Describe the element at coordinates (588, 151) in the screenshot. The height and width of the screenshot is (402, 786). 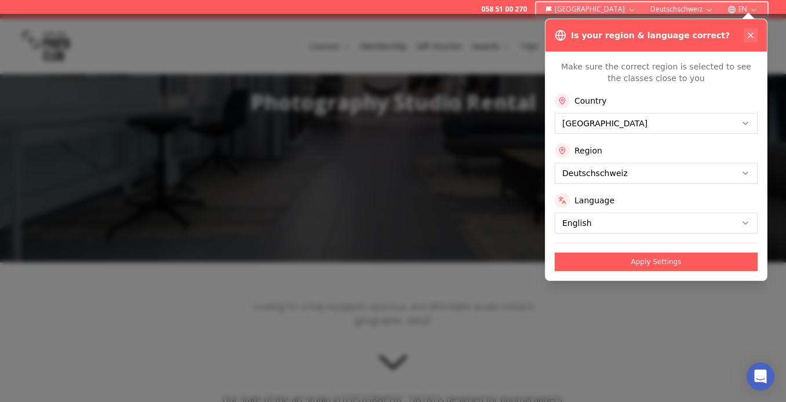
I see `label: Region` at that location.